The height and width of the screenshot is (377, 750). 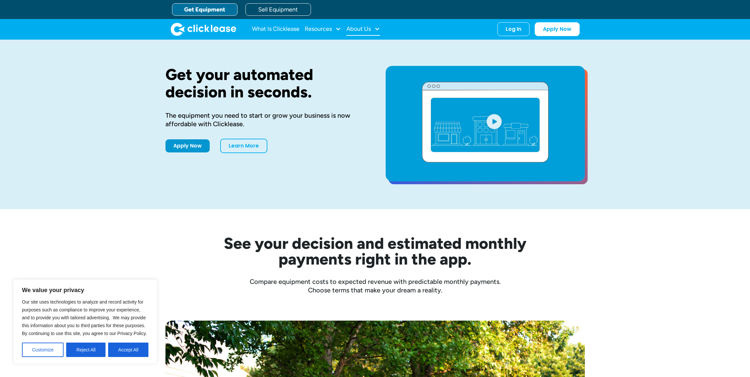 I want to click on div: Compare equipment costs to expected revenue with predictable monthly payments. Choose terms that ..., so click(x=375, y=286).